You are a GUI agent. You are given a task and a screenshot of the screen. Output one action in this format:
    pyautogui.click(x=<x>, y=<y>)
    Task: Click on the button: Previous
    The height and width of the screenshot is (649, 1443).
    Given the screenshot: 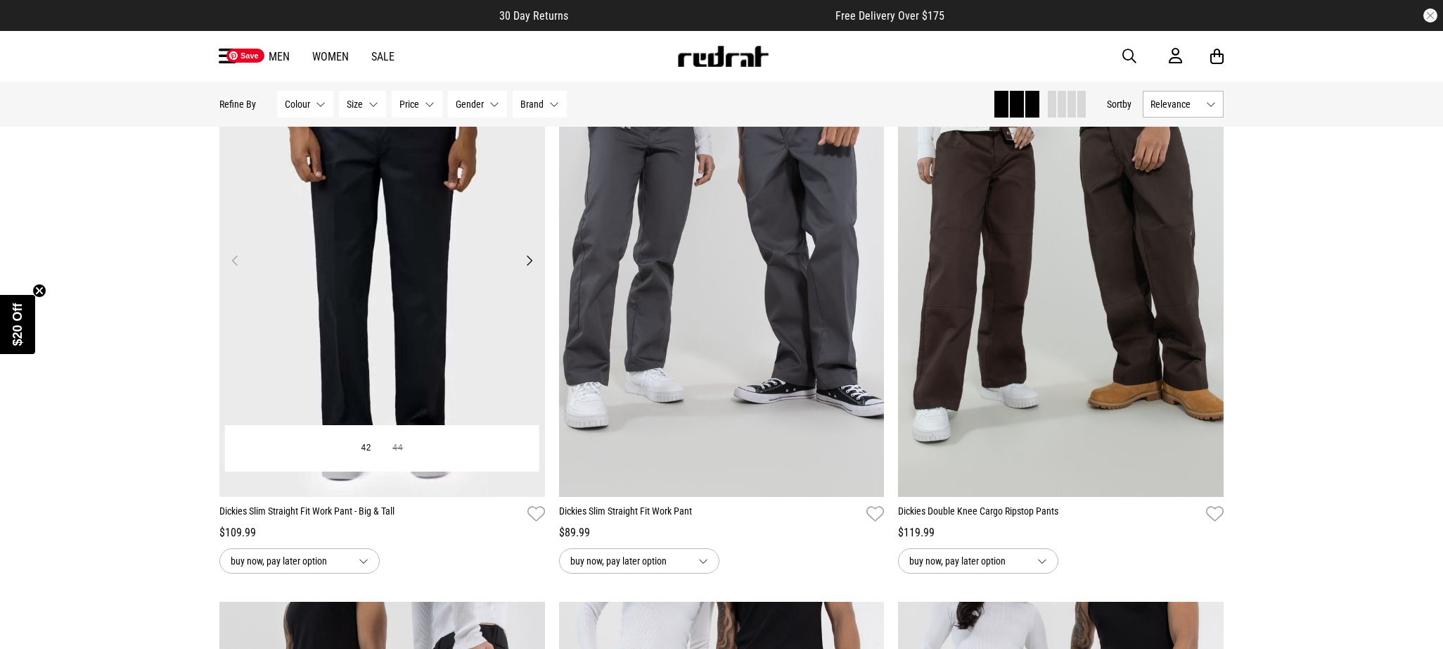 What is the action you would take?
    pyautogui.click(x=235, y=260)
    